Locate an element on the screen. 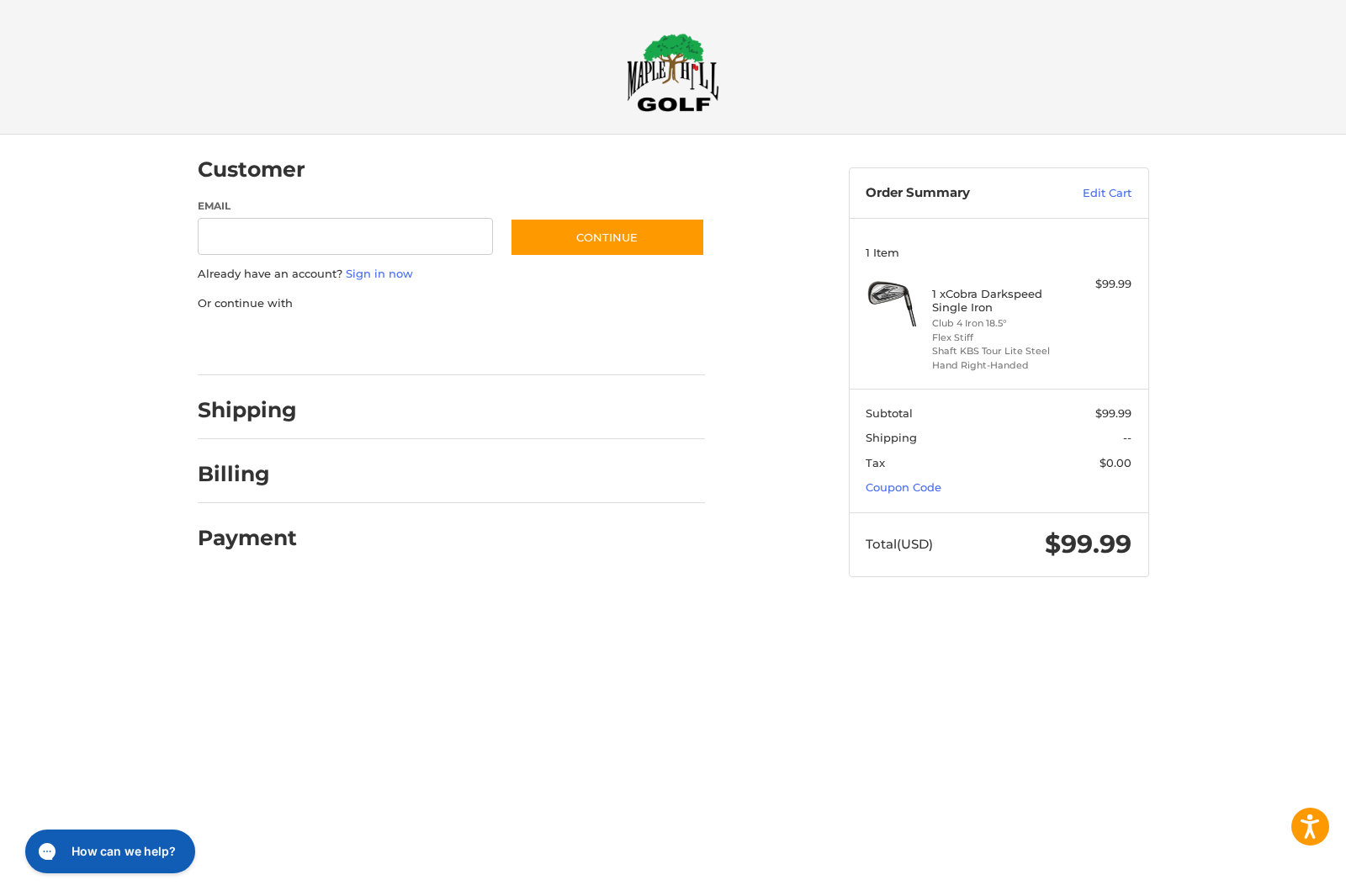 Image resolution: width=1346 pixels, height=896 pixels. h2: Billing is located at coordinates (246, 474).